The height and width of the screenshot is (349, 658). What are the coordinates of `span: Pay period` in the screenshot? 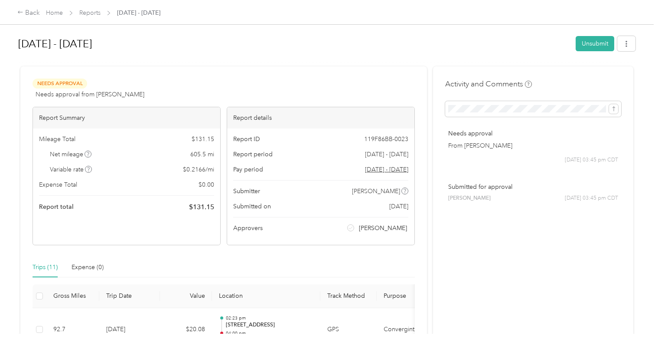 It's located at (248, 169).